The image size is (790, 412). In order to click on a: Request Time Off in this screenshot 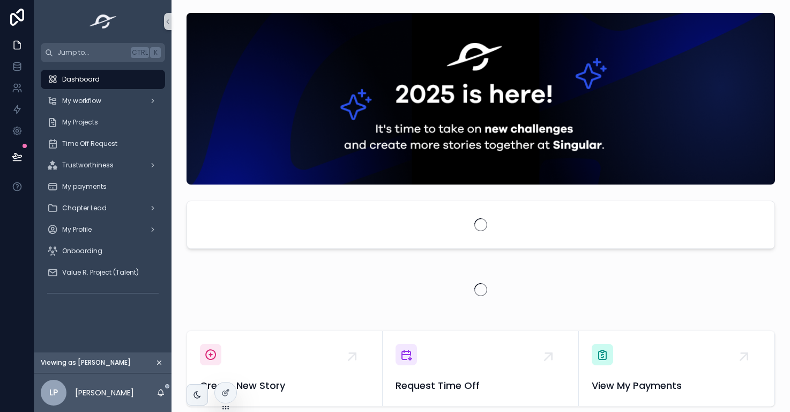, I will do `click(480, 368)`.